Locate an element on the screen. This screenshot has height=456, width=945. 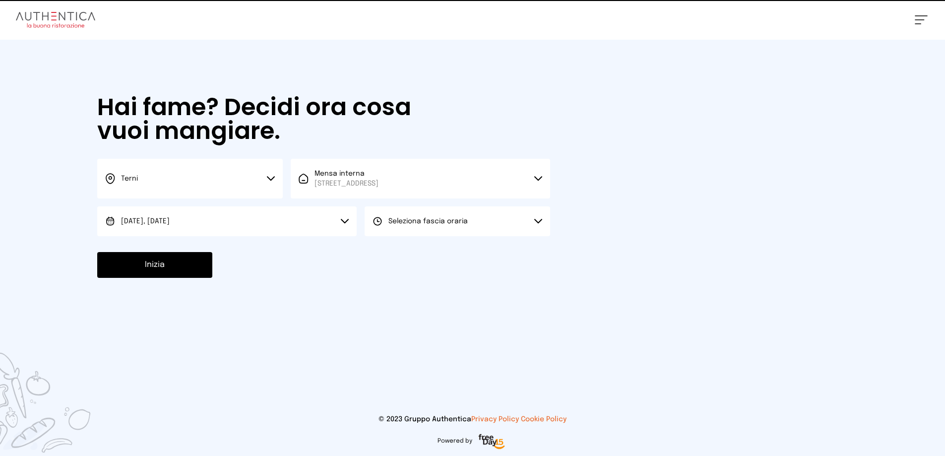
h1: Hai fame? Decidi ora cosa vuoi mangiare. is located at coordinates (267, 119).